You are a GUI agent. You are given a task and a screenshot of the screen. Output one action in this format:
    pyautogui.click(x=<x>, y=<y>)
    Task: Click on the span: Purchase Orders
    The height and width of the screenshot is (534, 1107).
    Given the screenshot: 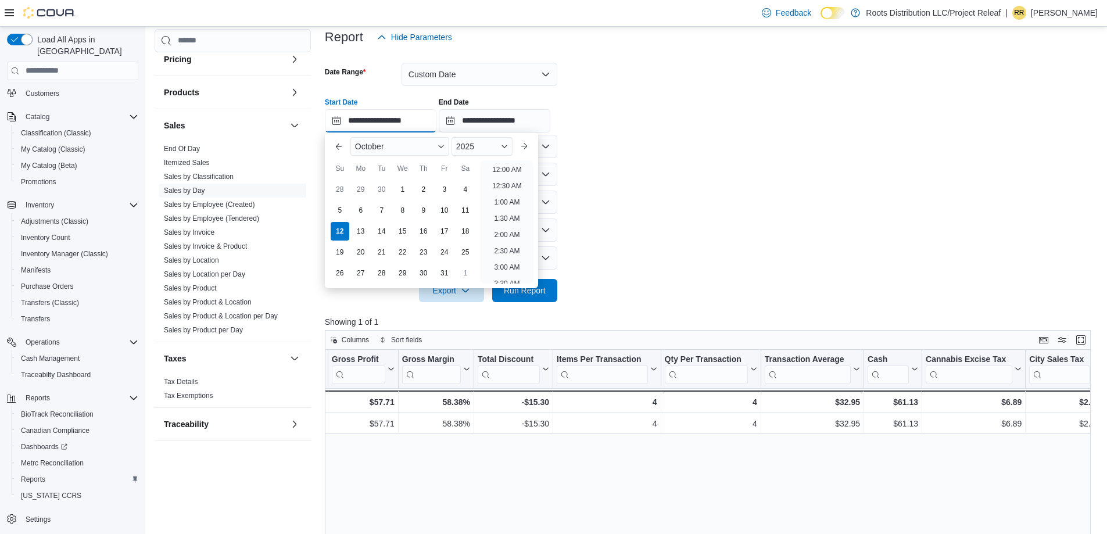 What is the action you would take?
    pyautogui.click(x=77, y=286)
    